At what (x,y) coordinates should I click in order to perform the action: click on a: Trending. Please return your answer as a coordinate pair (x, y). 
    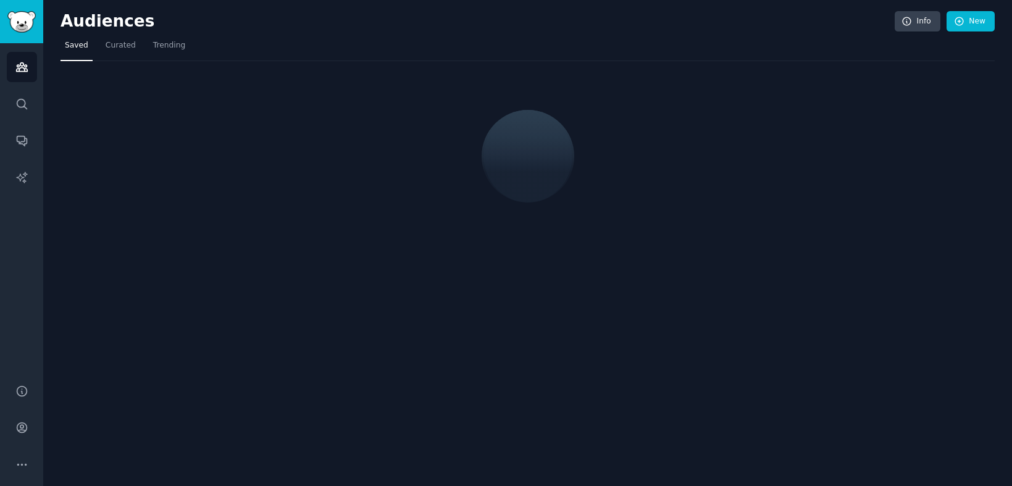
    Looking at the image, I should click on (169, 48).